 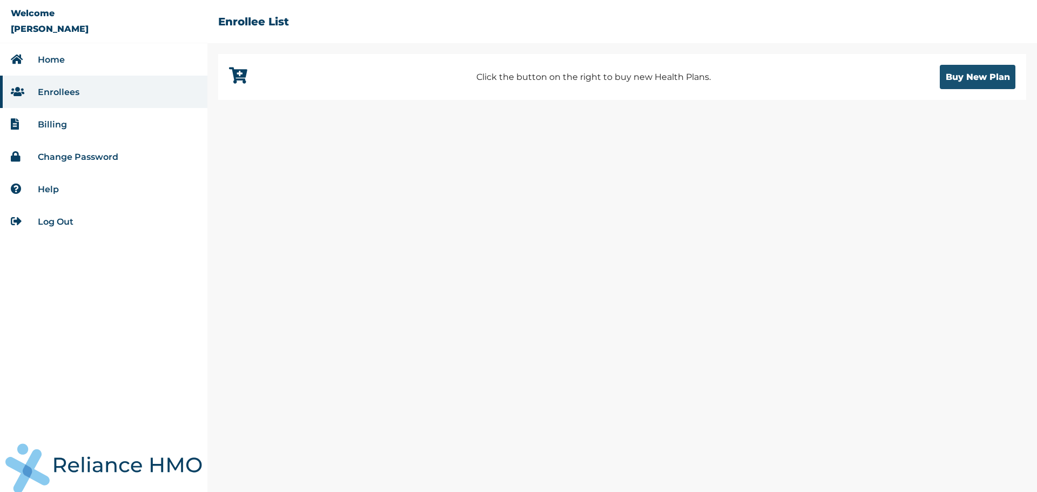 I want to click on p: Welcome, so click(x=32, y=13).